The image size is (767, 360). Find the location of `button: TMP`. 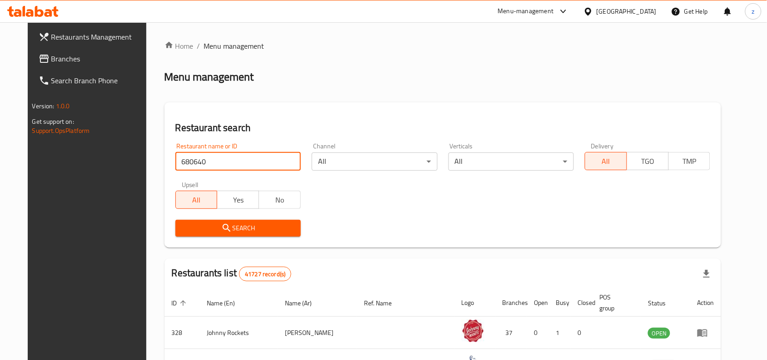

button: TMP is located at coordinates (690, 161).